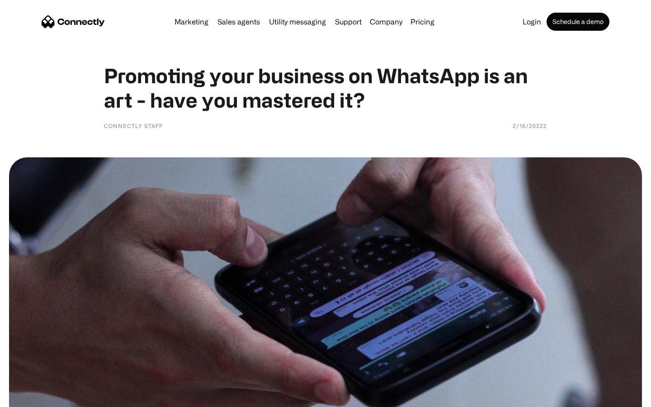 This screenshot has width=651, height=407. What do you see at coordinates (36, 398) in the screenshot?
I see `ul: Language list` at bounding box center [36, 398].